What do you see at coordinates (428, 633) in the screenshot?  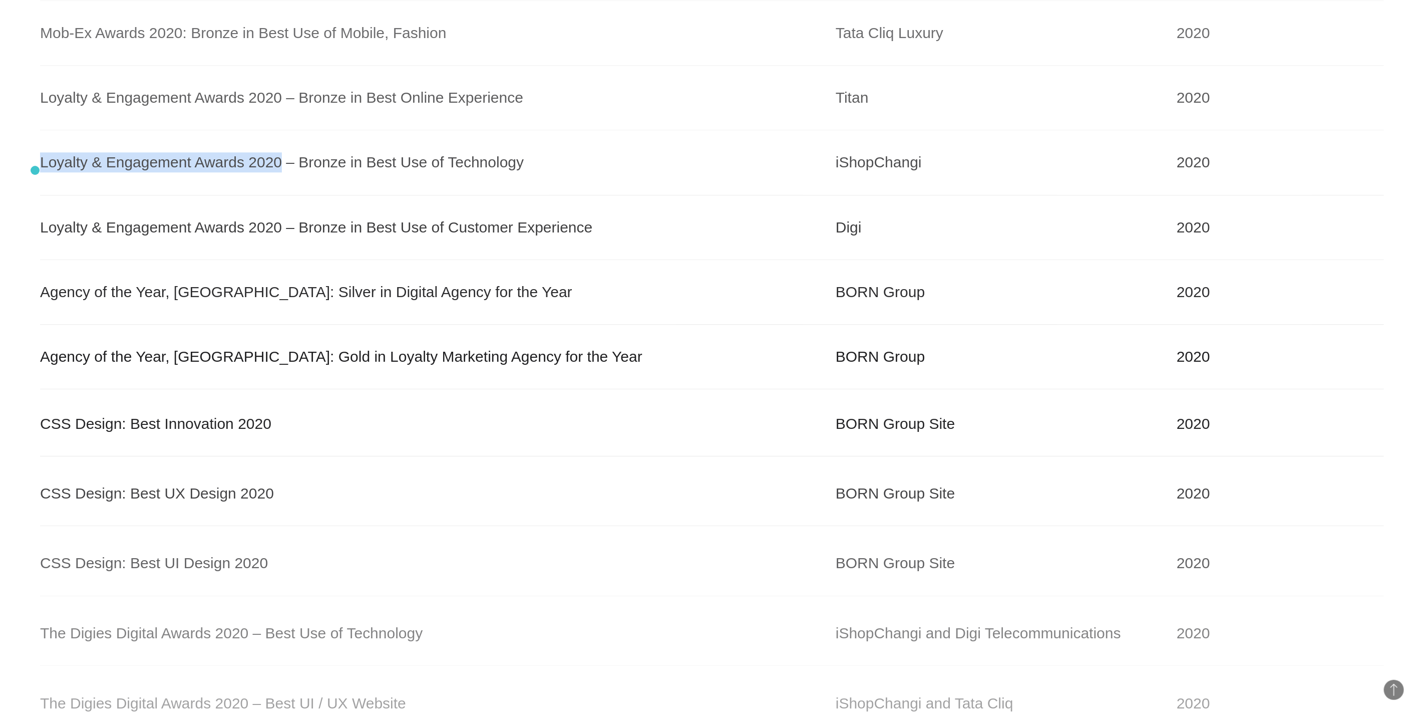 I see `div: The Digies Digital Awards 2020 – Best Use of Technology` at bounding box center [428, 633].